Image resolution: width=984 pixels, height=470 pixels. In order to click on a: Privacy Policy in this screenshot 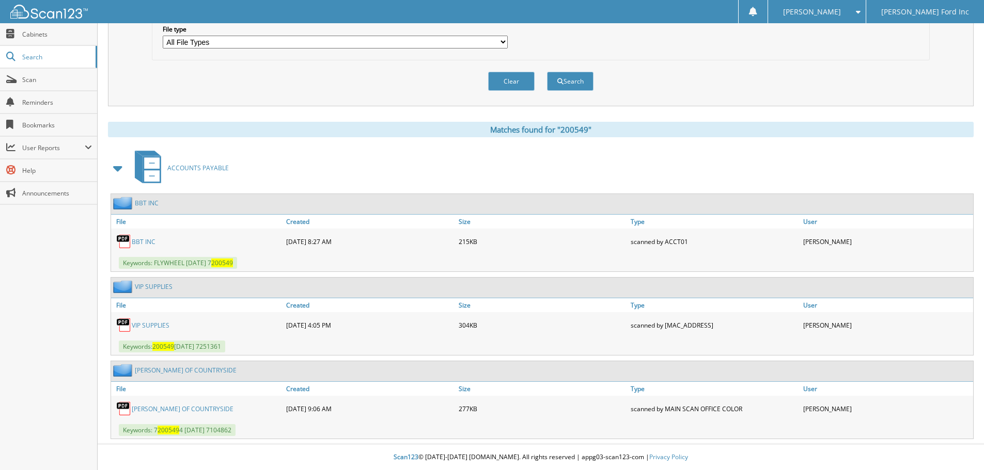, I will do `click(668, 457)`.